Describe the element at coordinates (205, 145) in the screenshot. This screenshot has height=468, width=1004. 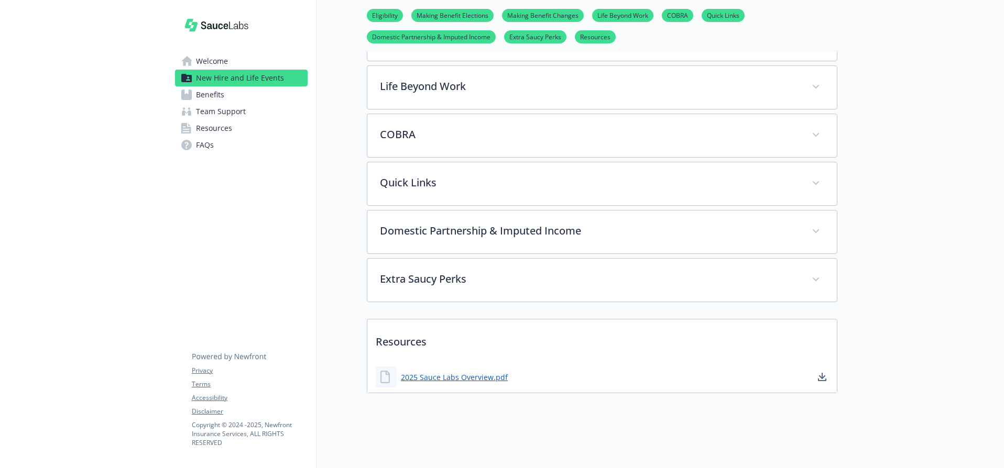
I see `span: FAQs` at that location.